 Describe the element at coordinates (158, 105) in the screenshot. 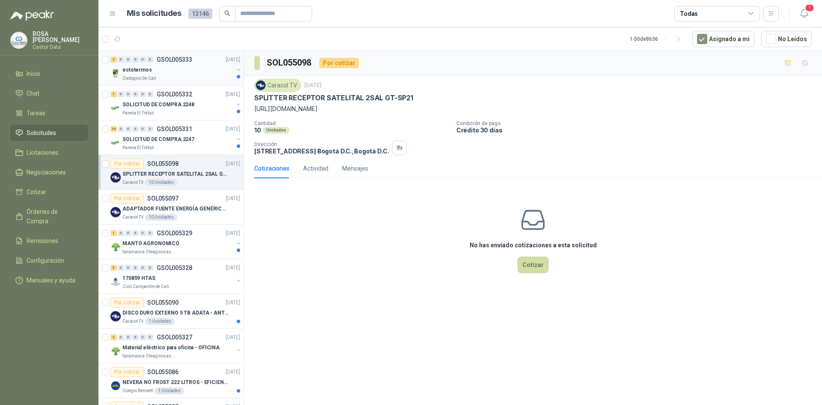

I see `p: SOLICITUD DE COMPRA 2248` at that location.